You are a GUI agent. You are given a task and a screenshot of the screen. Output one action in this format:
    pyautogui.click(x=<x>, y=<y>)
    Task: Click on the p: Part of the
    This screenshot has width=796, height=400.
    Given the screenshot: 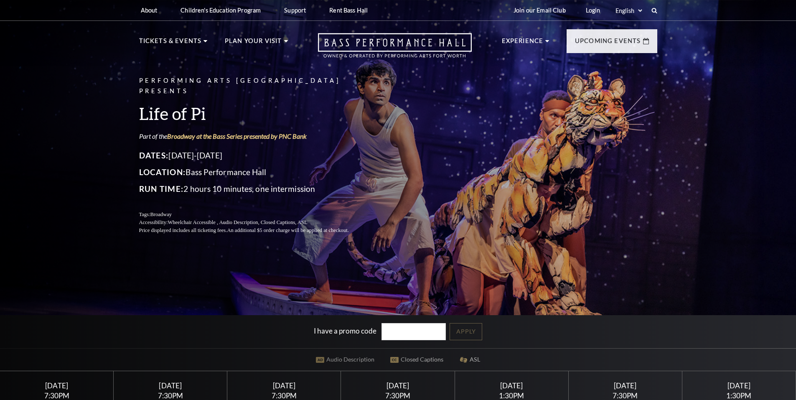 What is the action you would take?
    pyautogui.click(x=254, y=136)
    